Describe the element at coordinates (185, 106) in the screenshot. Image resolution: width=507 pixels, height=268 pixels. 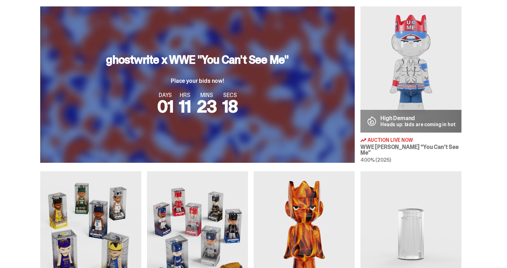
I see `span: 11` at that location.